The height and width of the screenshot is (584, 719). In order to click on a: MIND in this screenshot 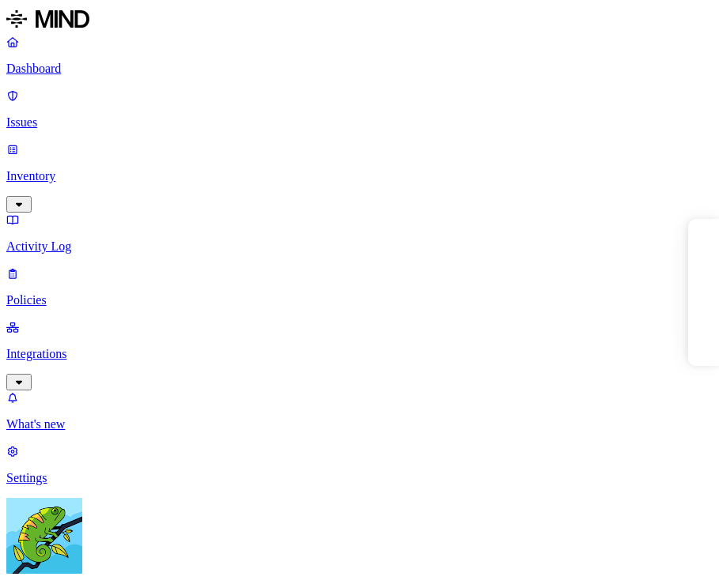, I will do `click(359, 21)`.